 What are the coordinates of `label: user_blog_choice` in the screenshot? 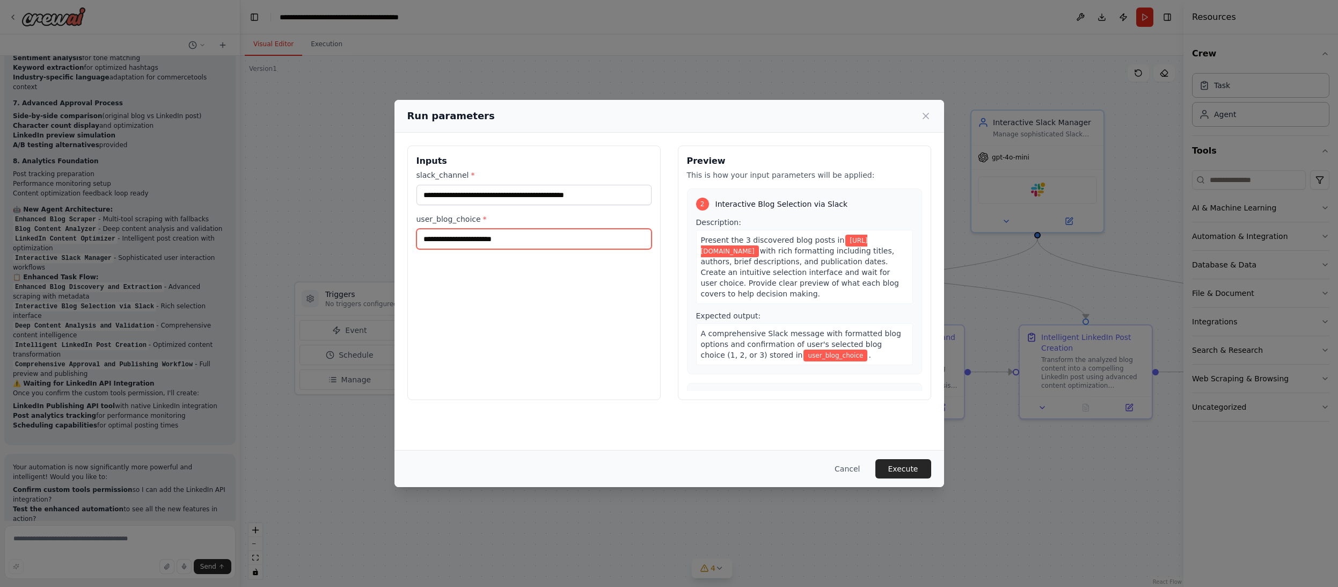 It's located at (534, 219).